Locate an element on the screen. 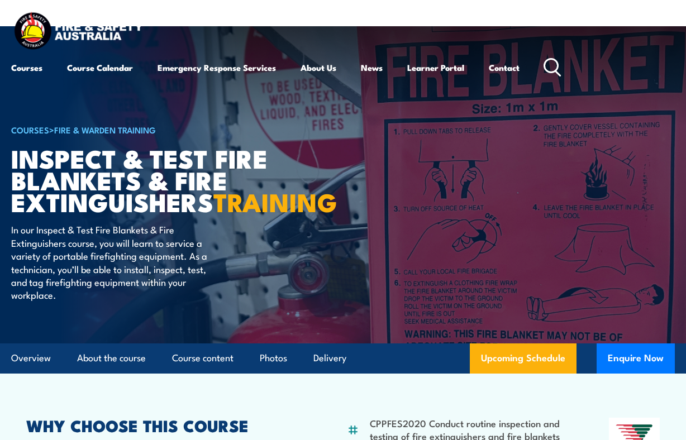 Image resolution: width=686 pixels, height=440 pixels. h2: WHY CHOOSE THIS COURSE is located at coordinates (164, 425).